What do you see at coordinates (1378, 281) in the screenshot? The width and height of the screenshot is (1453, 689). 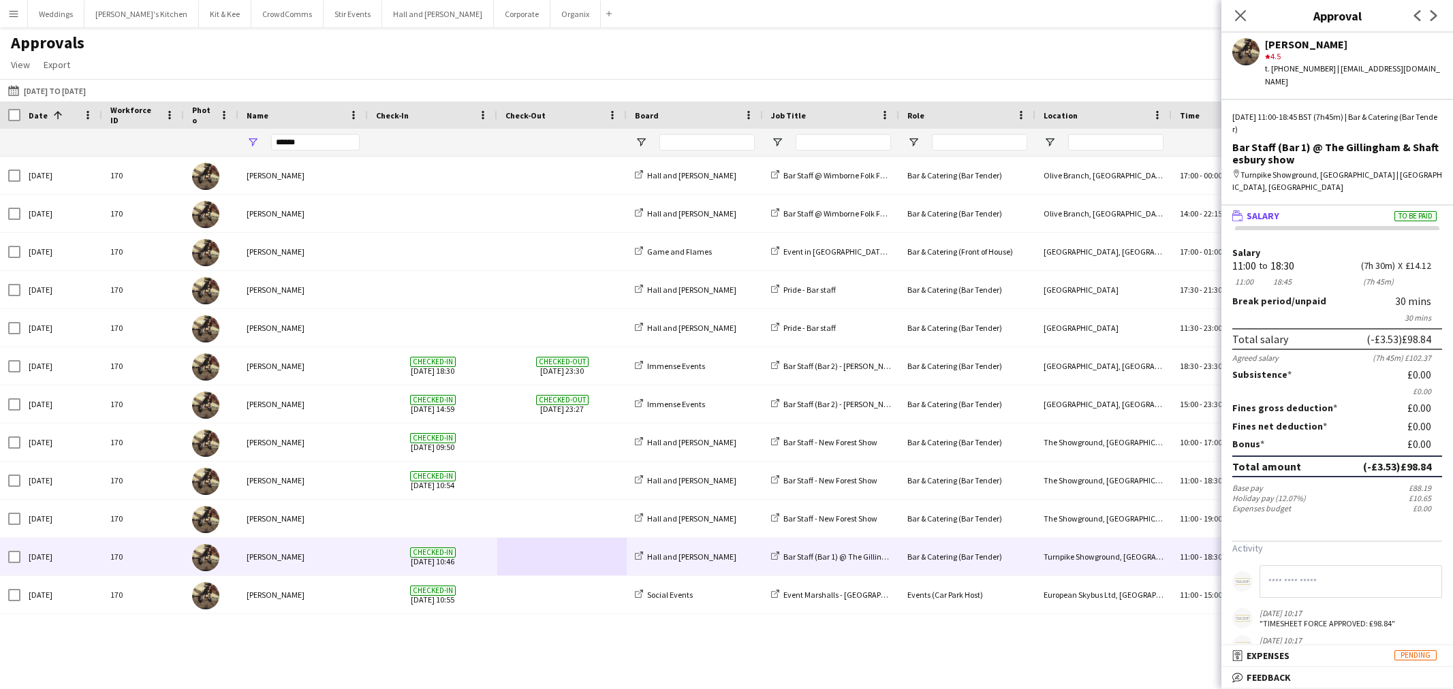 I see `div: 7h 45m` at bounding box center [1378, 281].